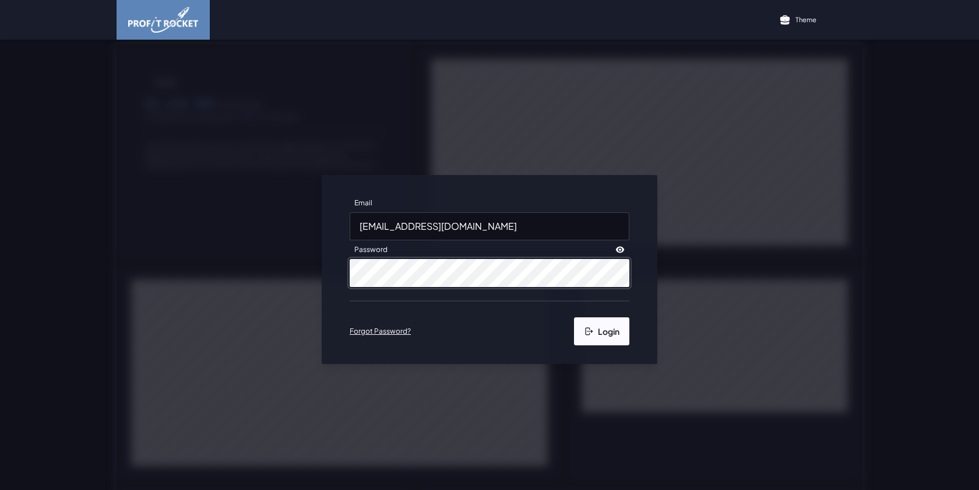 Image resolution: width=979 pixels, height=490 pixels. Describe the element at coordinates (371, 249) in the screenshot. I see `label: Password` at that location.